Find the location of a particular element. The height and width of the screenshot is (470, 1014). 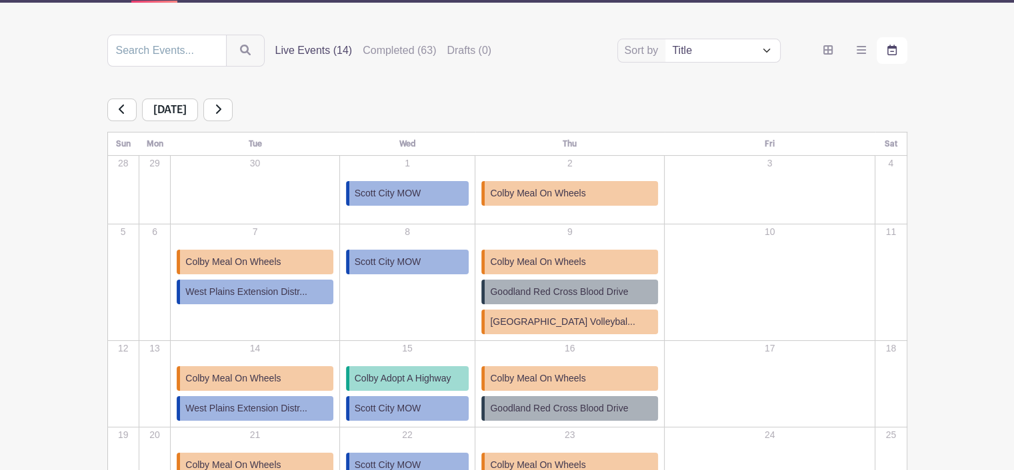

th: Sat is located at coordinates (890, 144).